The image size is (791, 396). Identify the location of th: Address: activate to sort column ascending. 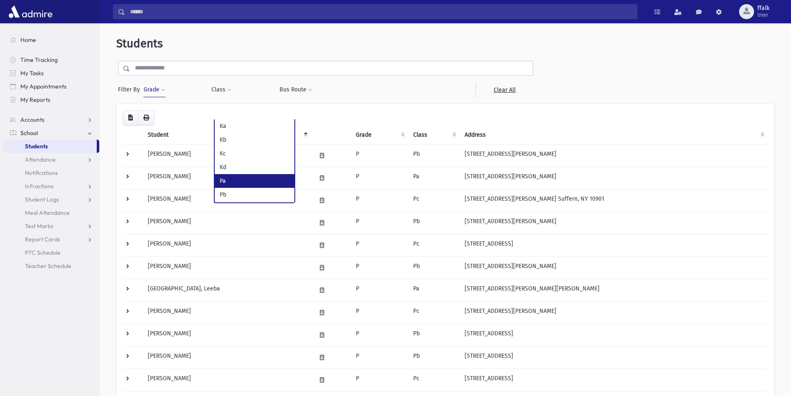
(614, 135).